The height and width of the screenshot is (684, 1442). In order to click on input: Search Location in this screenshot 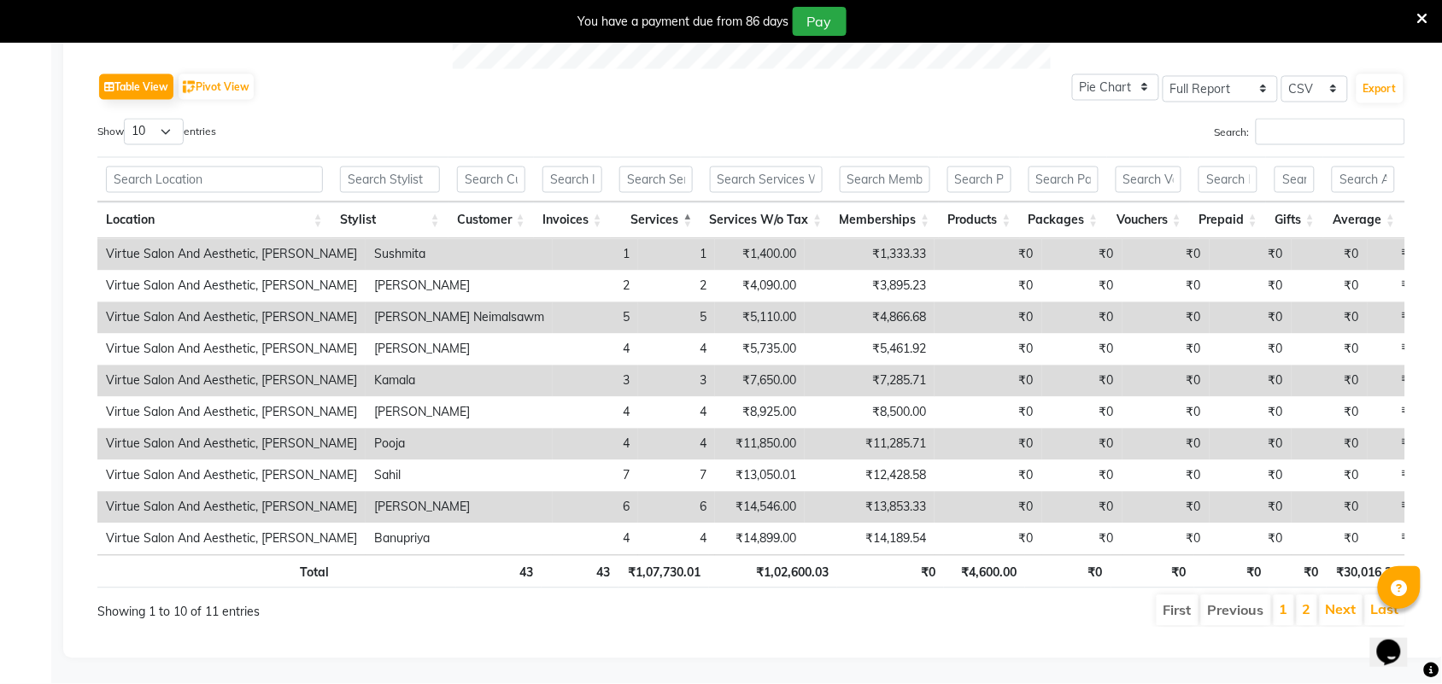, I will do `click(214, 179)`.